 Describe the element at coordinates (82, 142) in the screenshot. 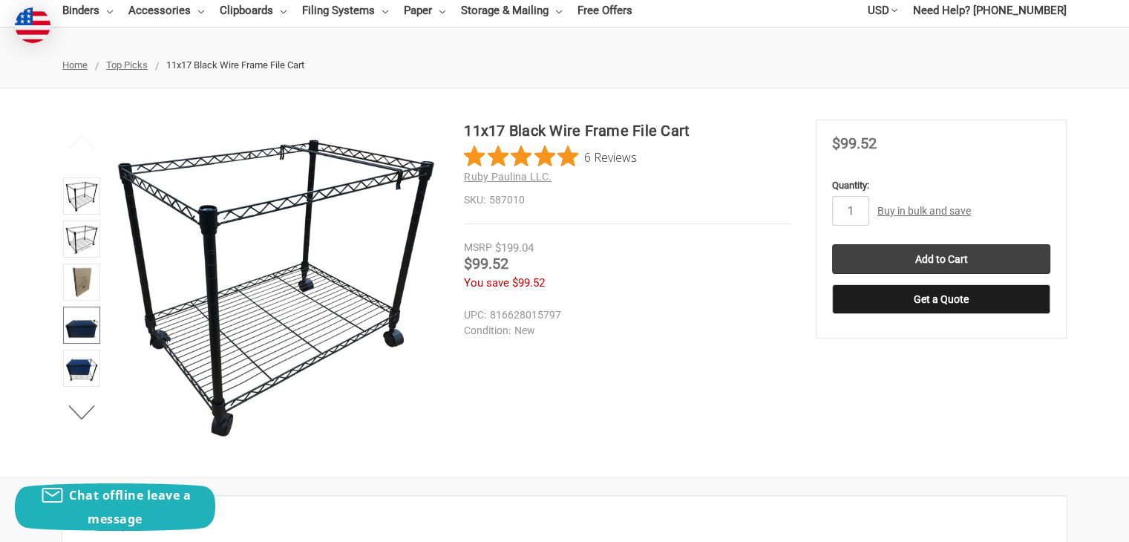

I see `button: Previous` at that location.